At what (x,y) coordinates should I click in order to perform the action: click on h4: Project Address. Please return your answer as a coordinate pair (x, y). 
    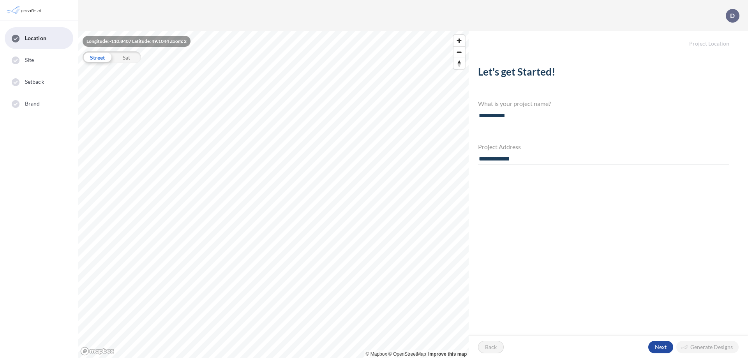
    Looking at the image, I should click on (603, 146).